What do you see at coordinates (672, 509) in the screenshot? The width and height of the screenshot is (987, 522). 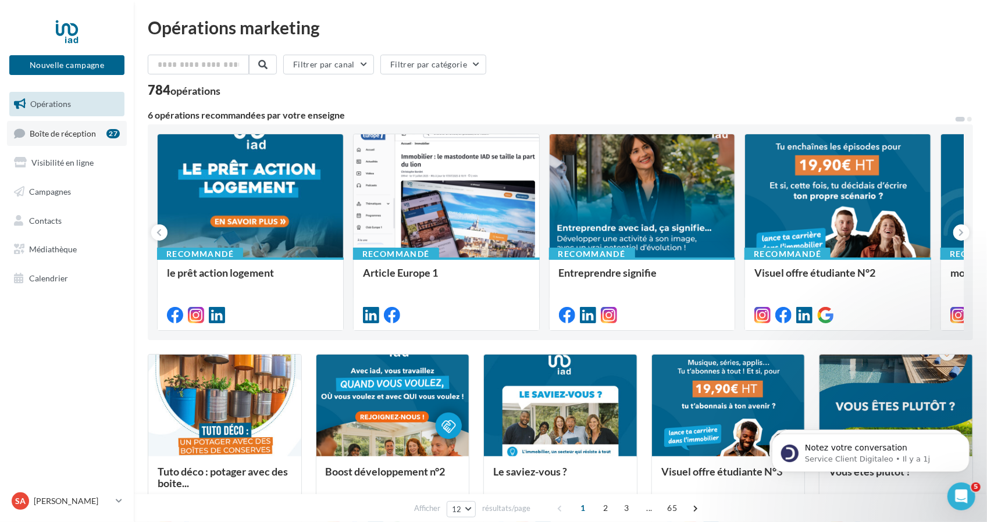 I see `span: 65` at bounding box center [672, 509].